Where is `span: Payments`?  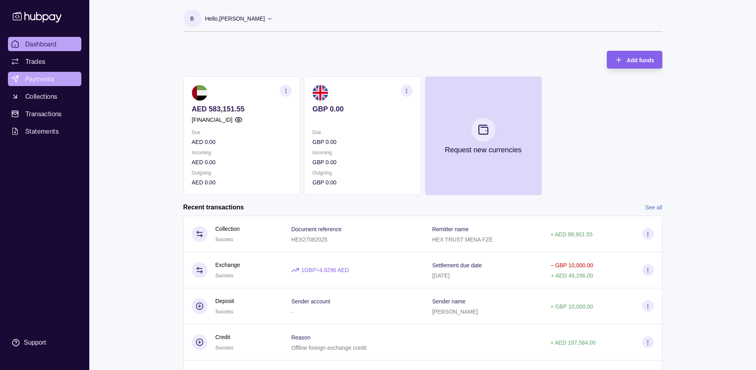
span: Payments is located at coordinates (40, 79).